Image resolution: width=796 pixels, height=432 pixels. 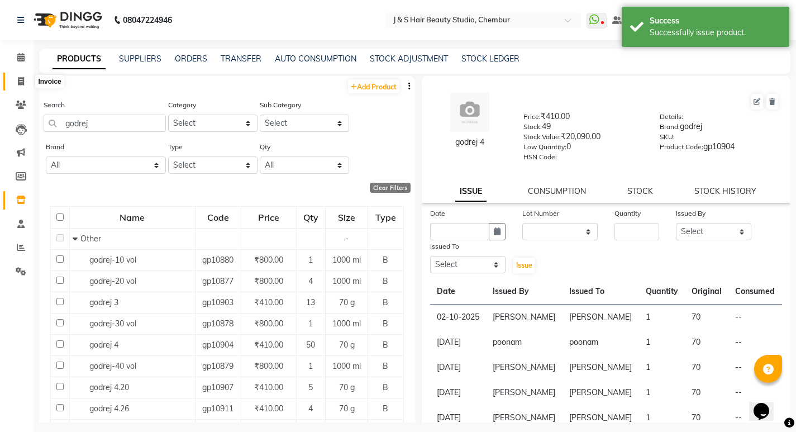 What do you see at coordinates (600, 291) in the screenshot?
I see `th: Issued To` at bounding box center [600, 291].